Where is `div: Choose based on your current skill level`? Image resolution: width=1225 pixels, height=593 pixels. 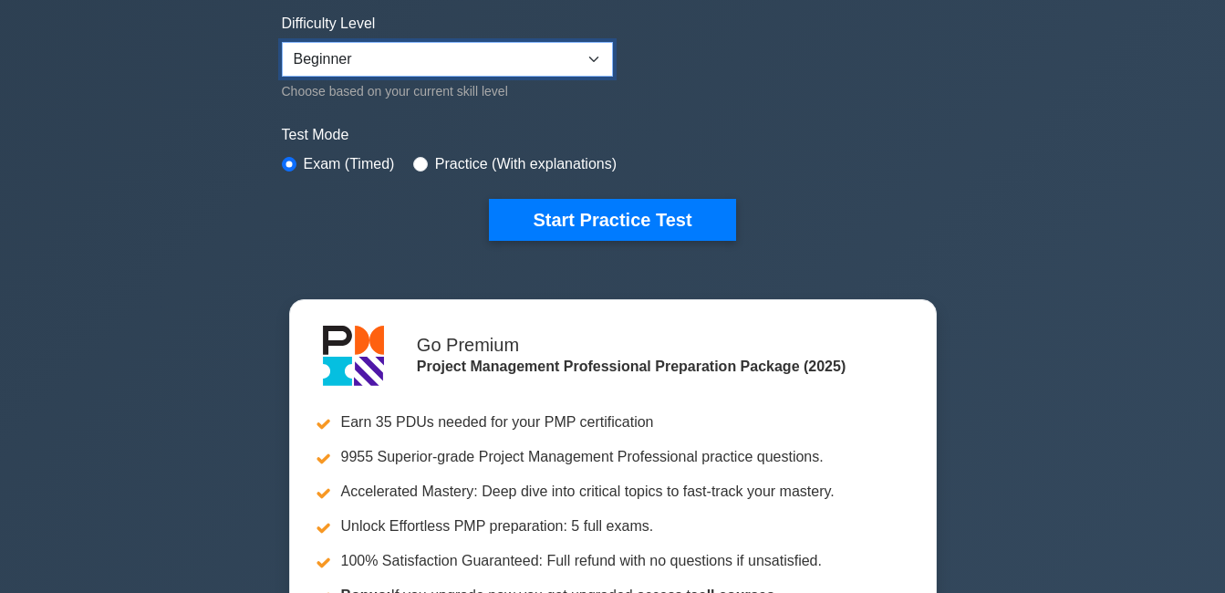
div: Choose based on your current skill level is located at coordinates (447, 91).